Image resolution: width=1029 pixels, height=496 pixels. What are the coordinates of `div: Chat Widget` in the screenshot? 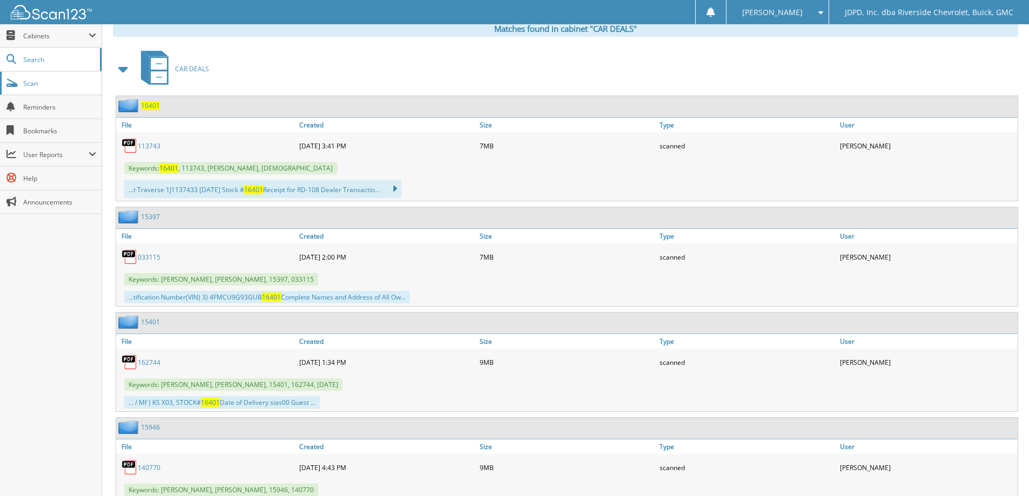 It's located at (1002, 470).